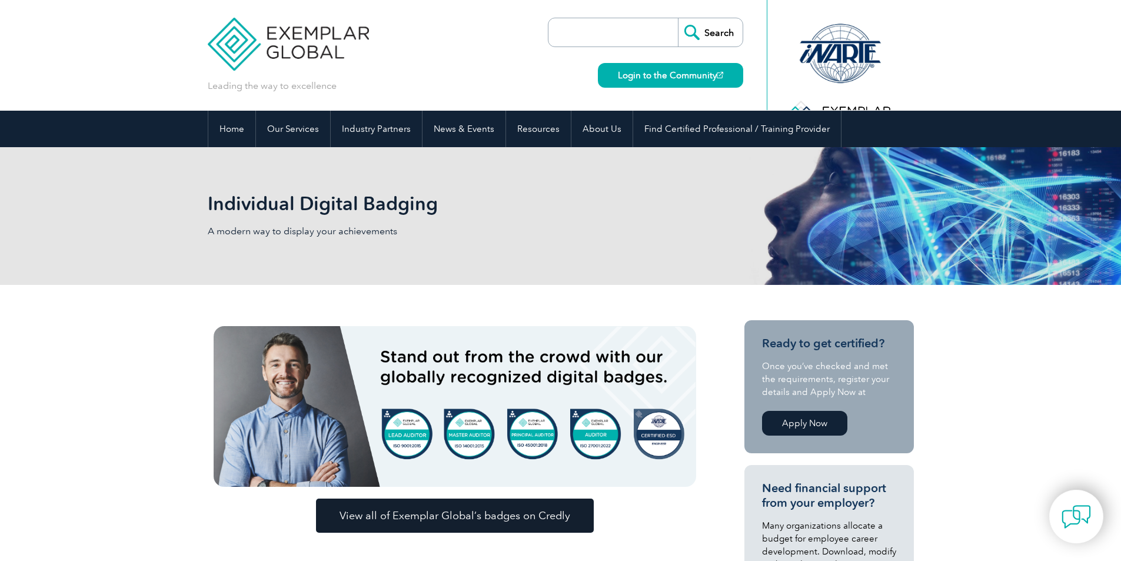 The height and width of the screenshot is (561, 1121). What do you see at coordinates (455, 515) in the screenshot?
I see `a: View all of Exemplar Global’s badges on Credly` at bounding box center [455, 515].